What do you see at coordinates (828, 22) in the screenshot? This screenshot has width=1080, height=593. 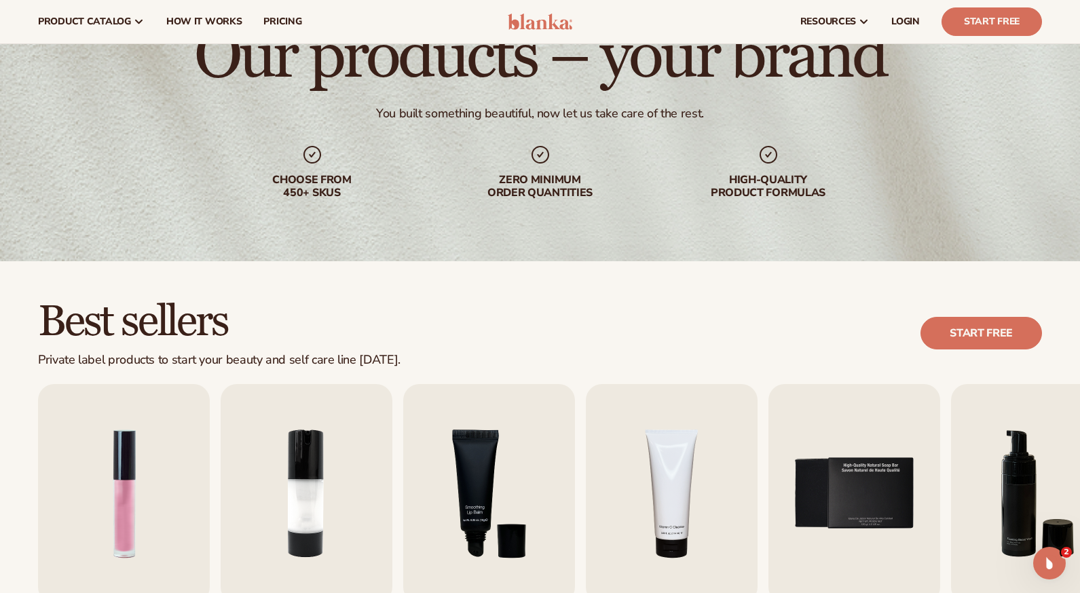 I see `span: resources` at bounding box center [828, 22].